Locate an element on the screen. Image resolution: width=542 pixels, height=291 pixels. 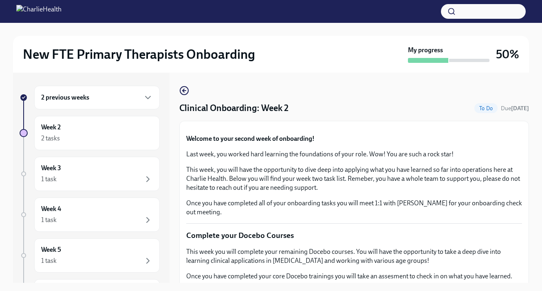
a: Week 31 task is located at coordinates (90, 174).